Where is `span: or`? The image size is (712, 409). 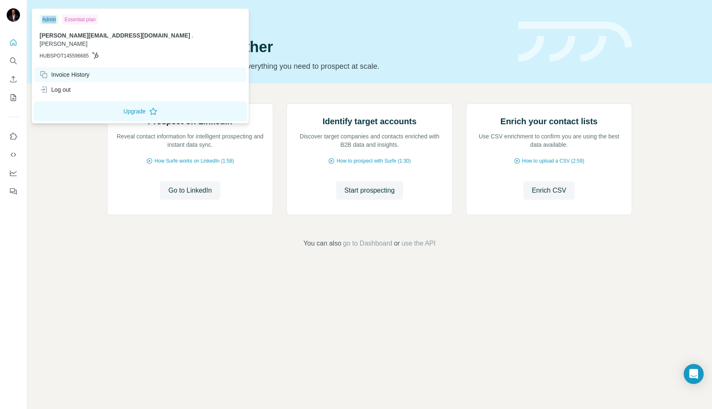
span: or is located at coordinates (397, 243).